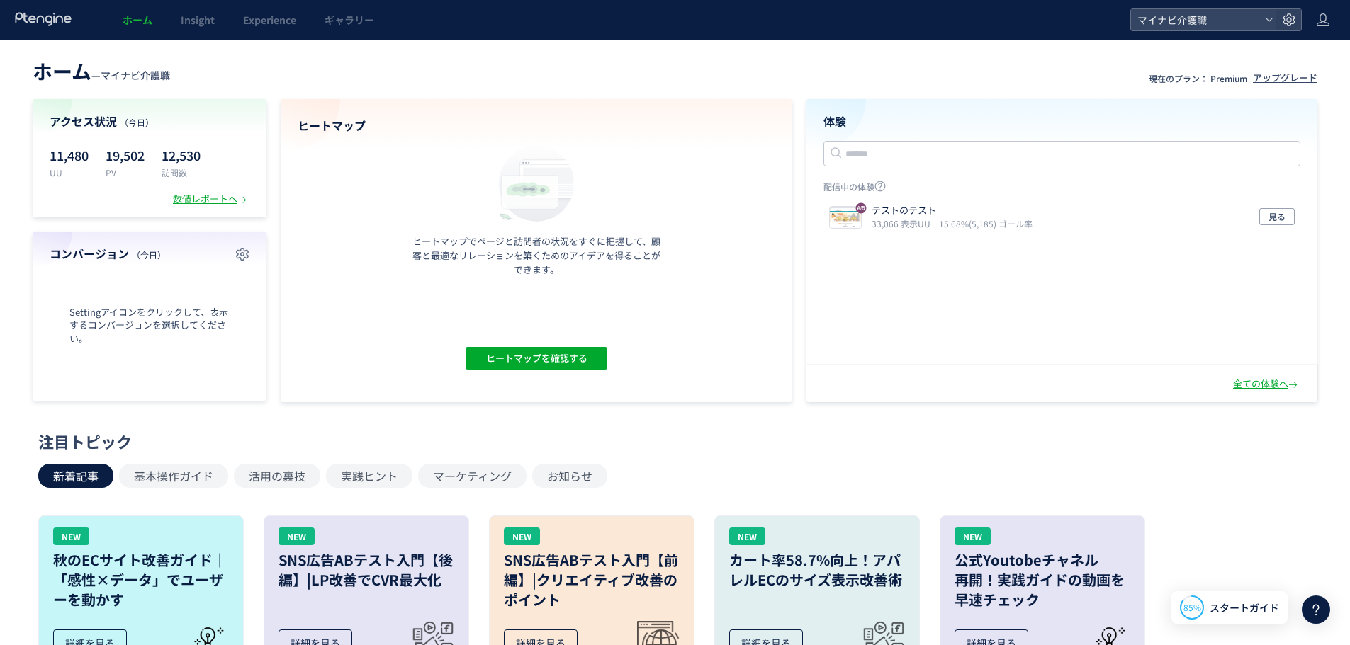 The width and height of the screenshot is (1350, 645). What do you see at coordinates (125, 155) in the screenshot?
I see `p: 19,502` at bounding box center [125, 155].